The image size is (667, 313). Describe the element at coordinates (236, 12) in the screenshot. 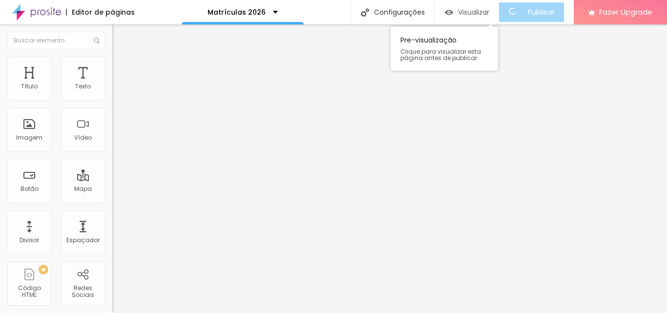

I see `p: Matrículas 2026` at that location.